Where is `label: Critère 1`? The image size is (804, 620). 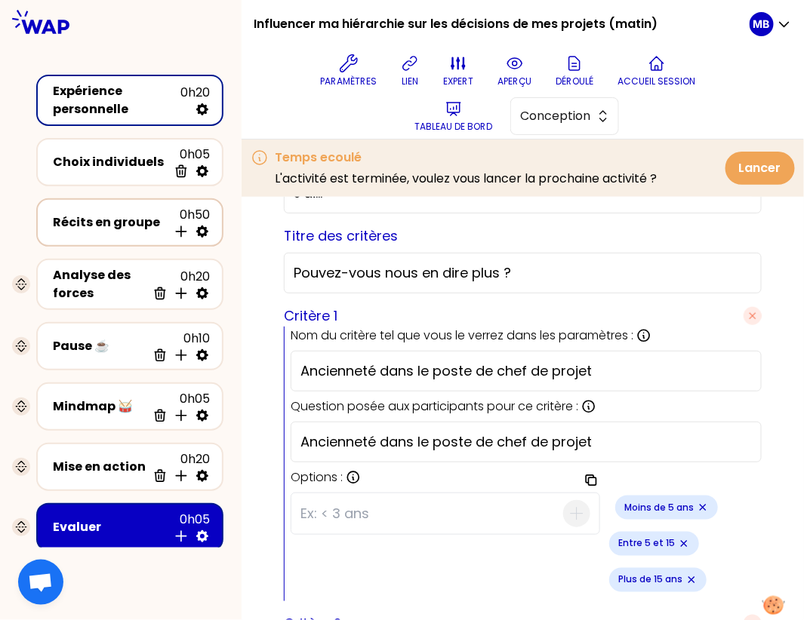 label: Critère 1 is located at coordinates (310, 316).